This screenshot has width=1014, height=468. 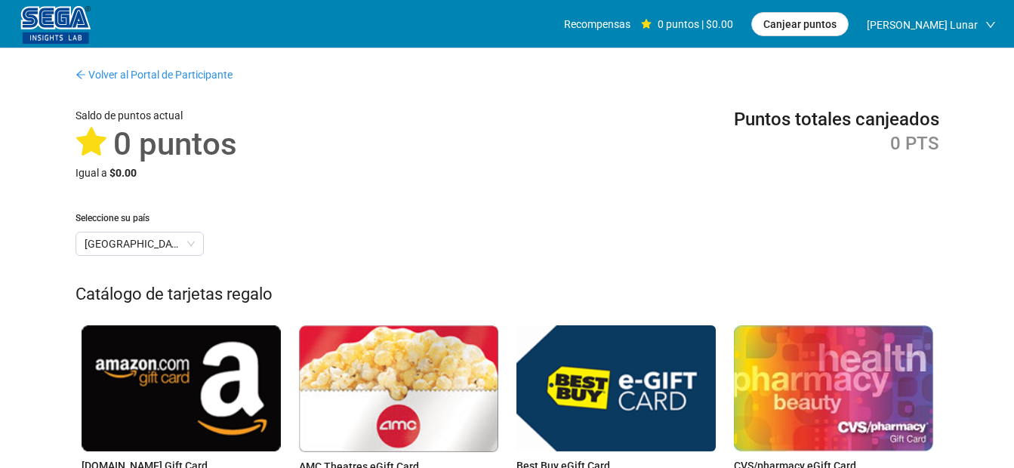 What do you see at coordinates (123, 173) in the screenshot?
I see `strong: $0.00` at bounding box center [123, 173].